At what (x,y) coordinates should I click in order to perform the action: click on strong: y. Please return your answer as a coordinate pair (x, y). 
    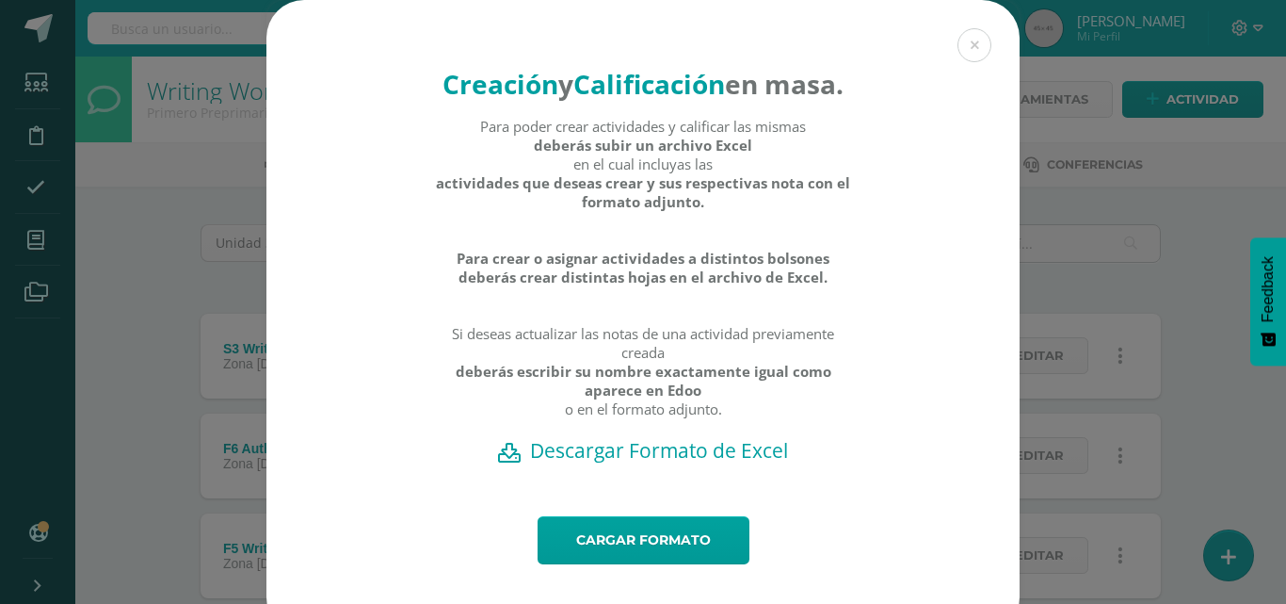
    Looking at the image, I should click on (566, 84).